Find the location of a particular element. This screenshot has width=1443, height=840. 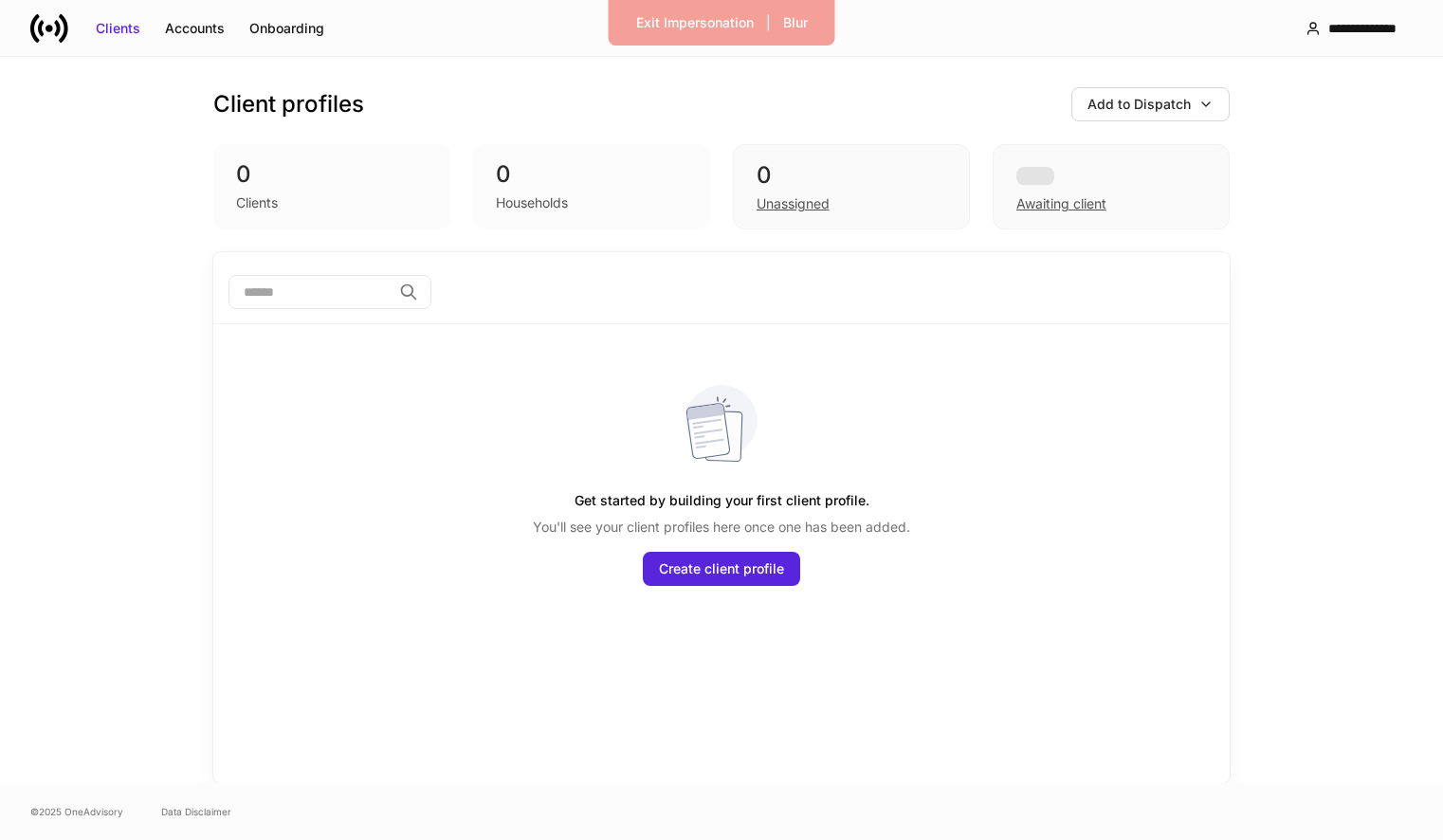

button: Blur is located at coordinates (795, 23).